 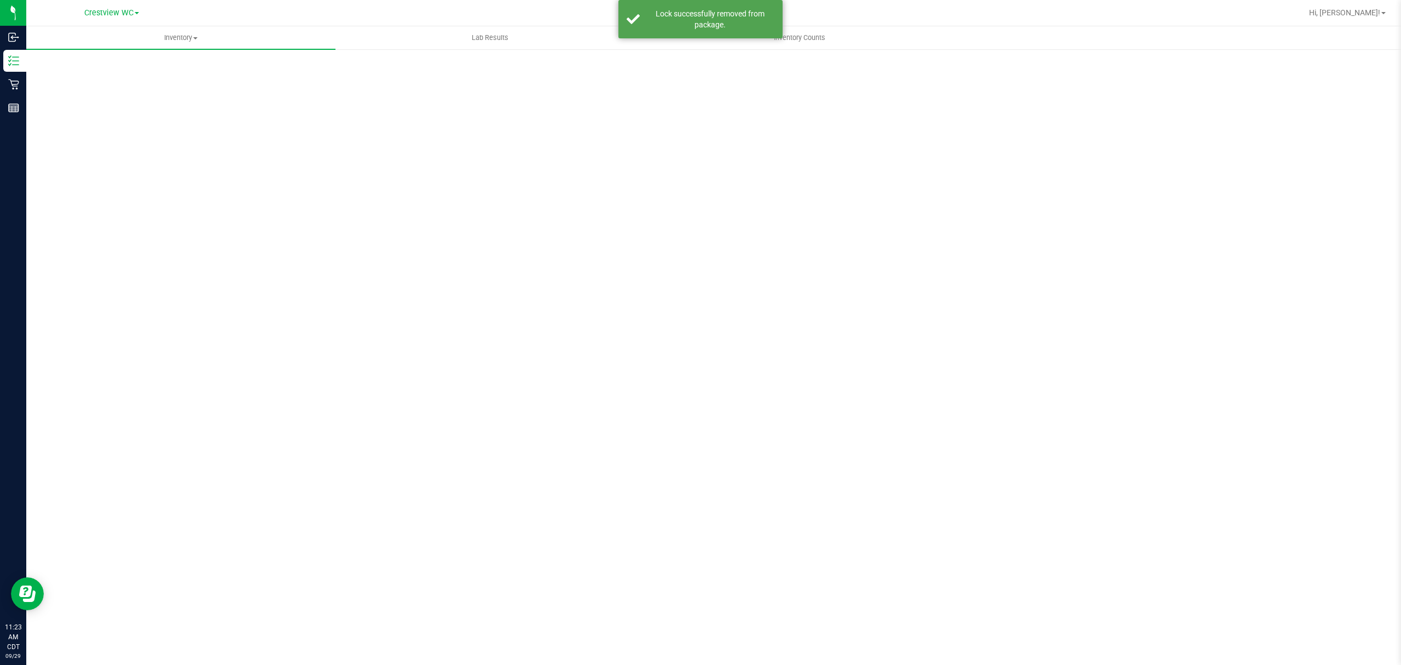 I want to click on div: Lock successfully removed from package., so click(x=710, y=19).